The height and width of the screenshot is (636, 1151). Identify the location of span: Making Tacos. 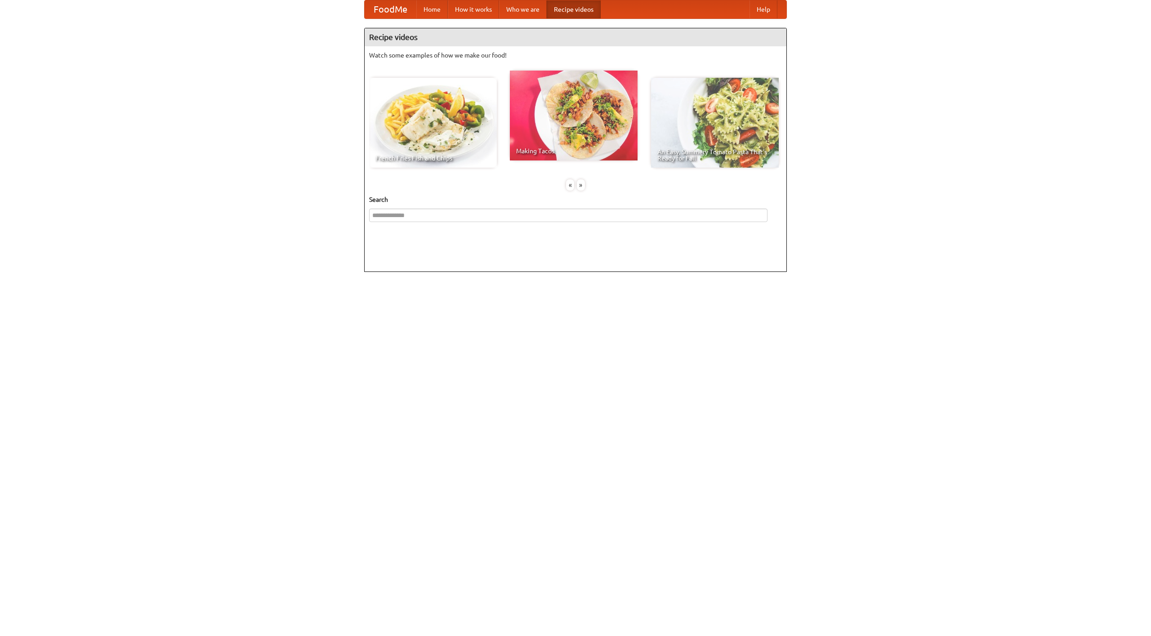
(574, 151).